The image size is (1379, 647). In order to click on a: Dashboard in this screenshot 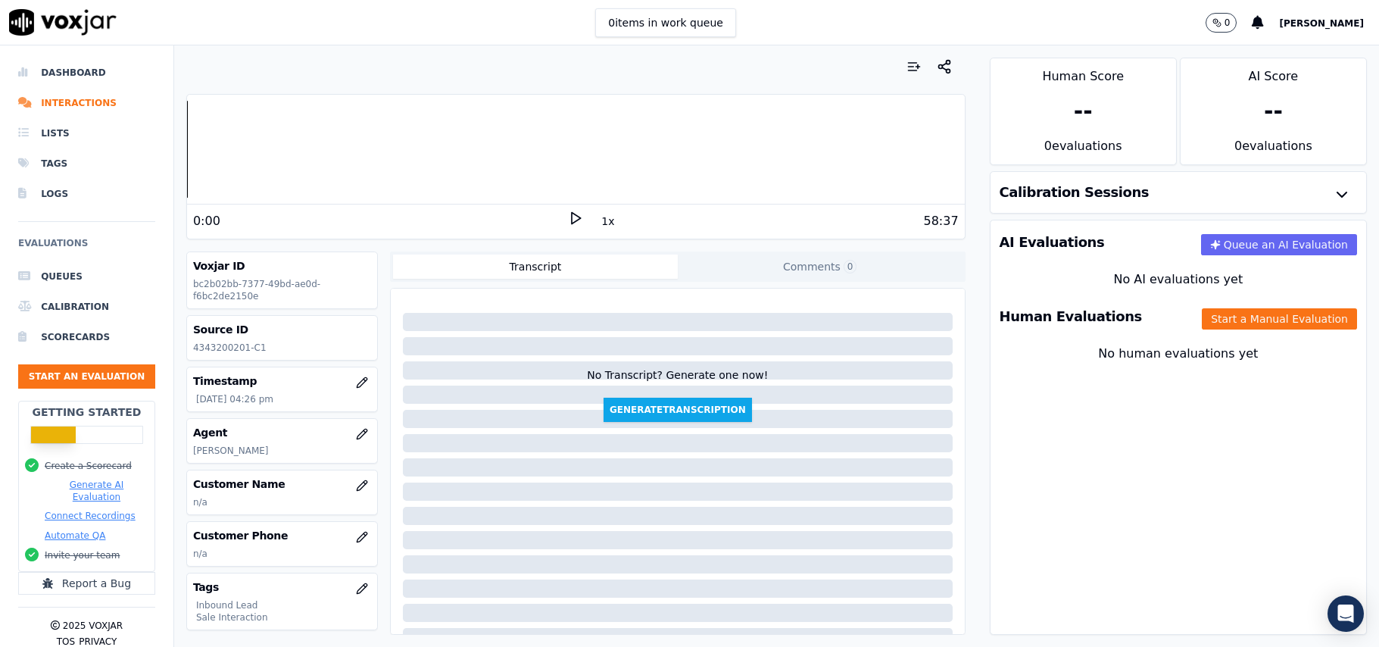, I will do `click(86, 73)`.